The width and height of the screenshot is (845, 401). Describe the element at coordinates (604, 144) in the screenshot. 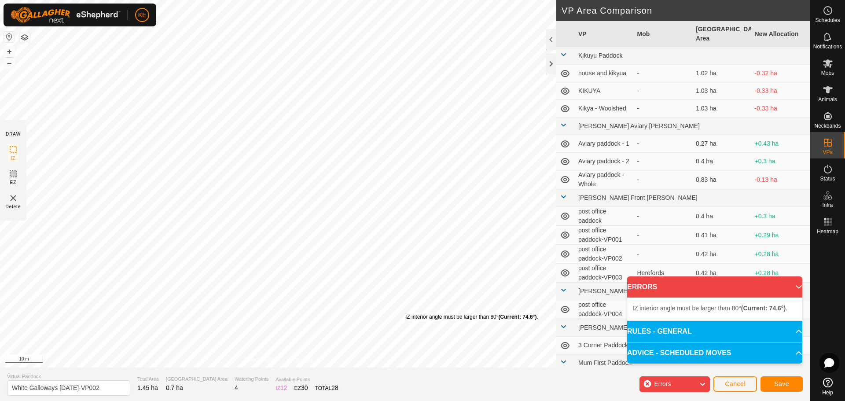

I see `td: Aviary paddock - 1` at that location.